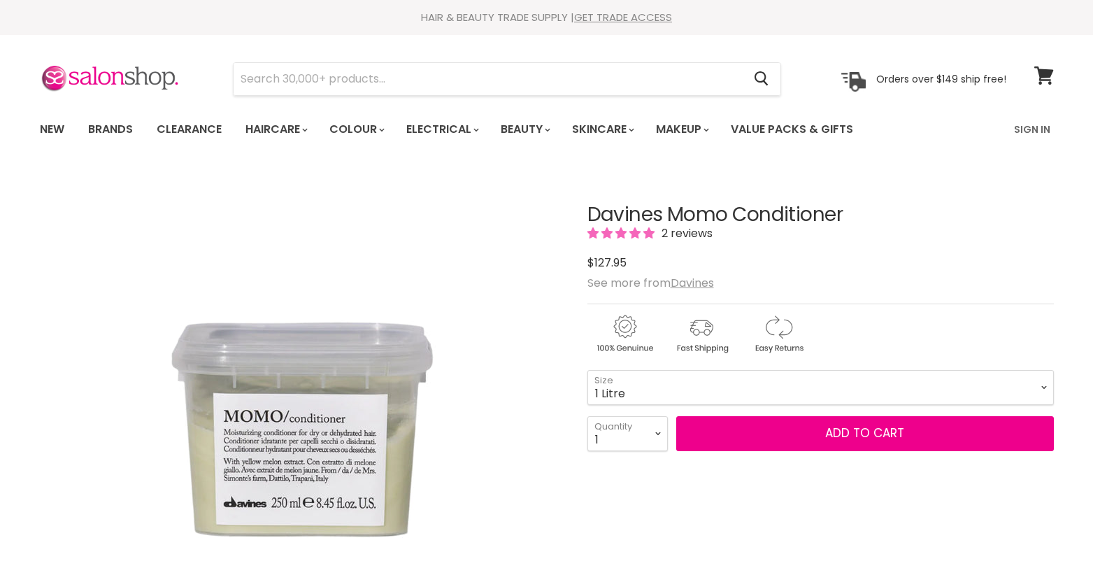  What do you see at coordinates (276, 129) in the screenshot?
I see `a: Haircare` at bounding box center [276, 129].